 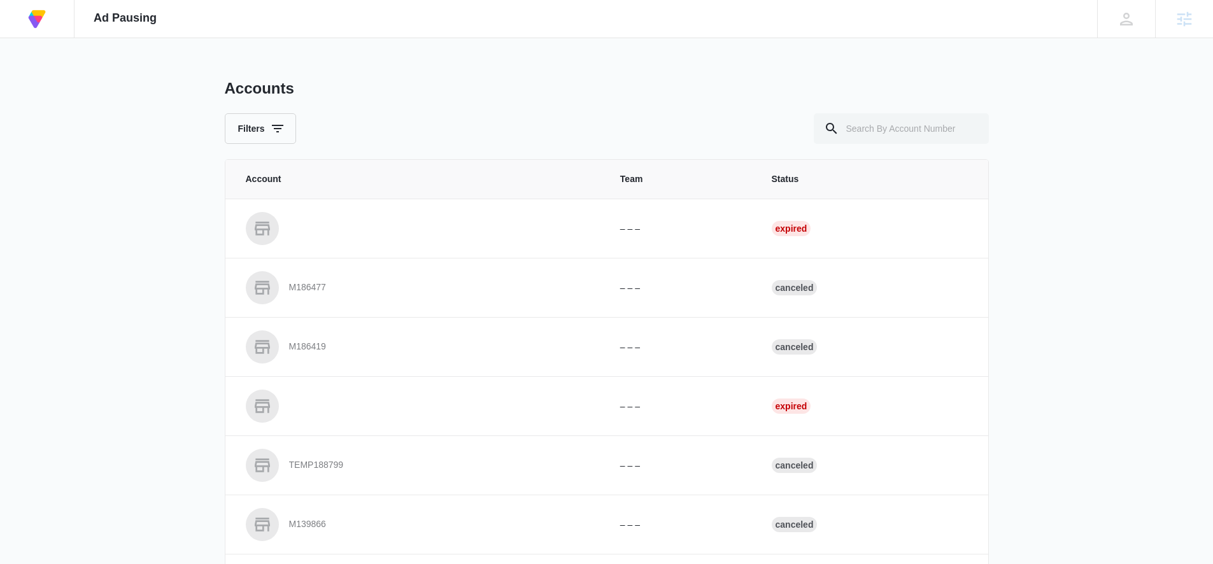 What do you see at coordinates (418, 347) in the screenshot?
I see `a: M186419` at bounding box center [418, 347].